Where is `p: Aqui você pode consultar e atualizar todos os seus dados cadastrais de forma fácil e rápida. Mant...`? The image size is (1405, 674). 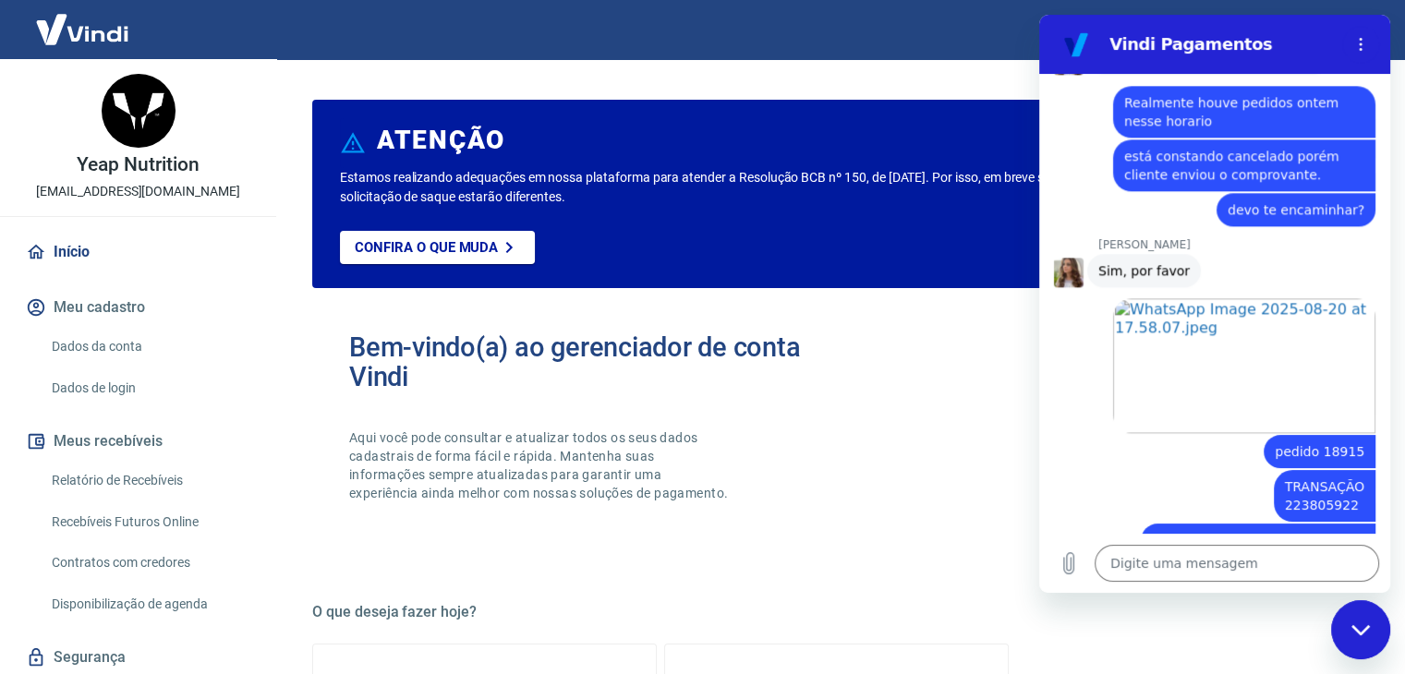 p: Aqui você pode consultar e atualizar todos os seus dados cadastrais de forma fácil e rápida. Mant... is located at coordinates (540, 466).